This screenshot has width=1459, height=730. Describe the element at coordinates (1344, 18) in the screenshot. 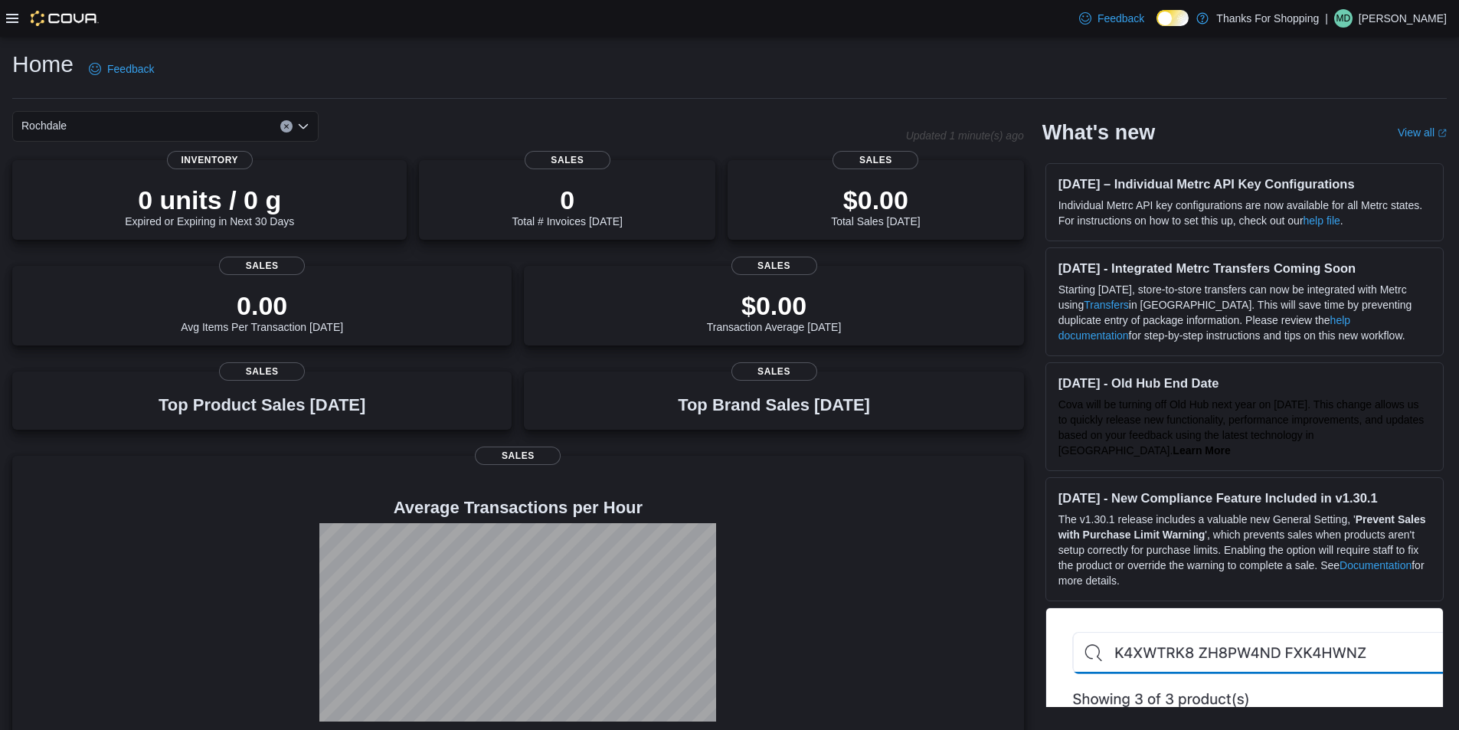

I see `span: MD` at that location.